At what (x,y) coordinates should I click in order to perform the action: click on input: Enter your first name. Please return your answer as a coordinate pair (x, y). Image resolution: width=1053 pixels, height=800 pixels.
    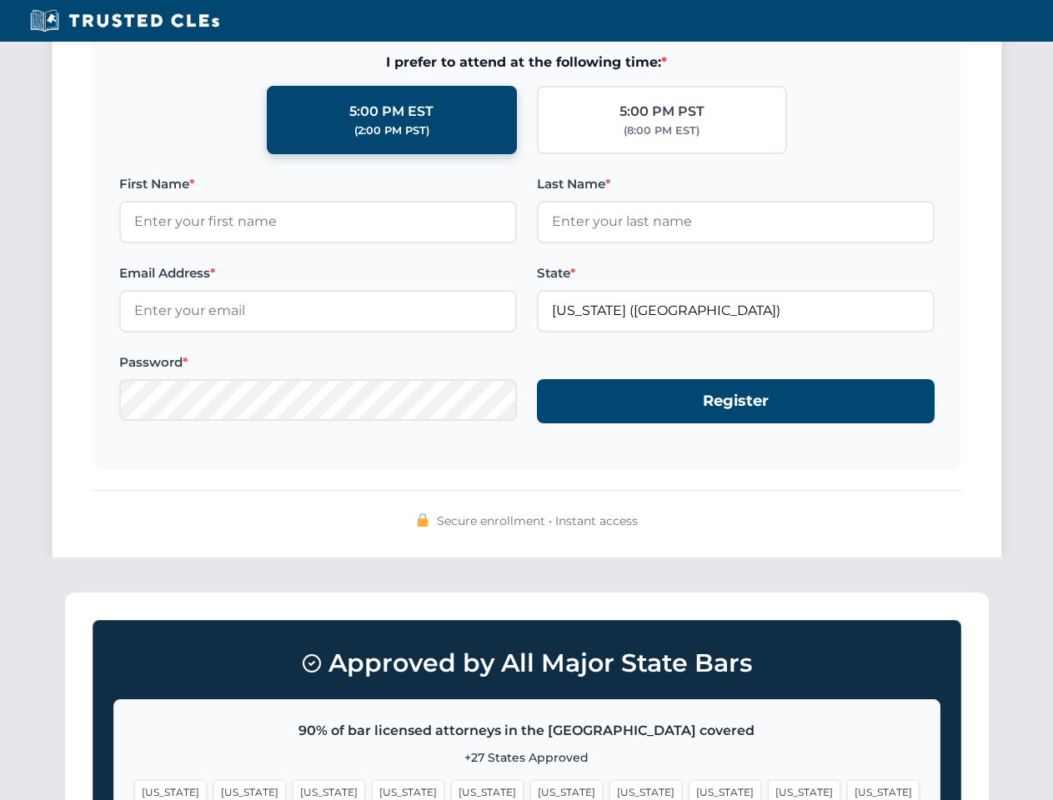
    Looking at the image, I should click on (318, 222).